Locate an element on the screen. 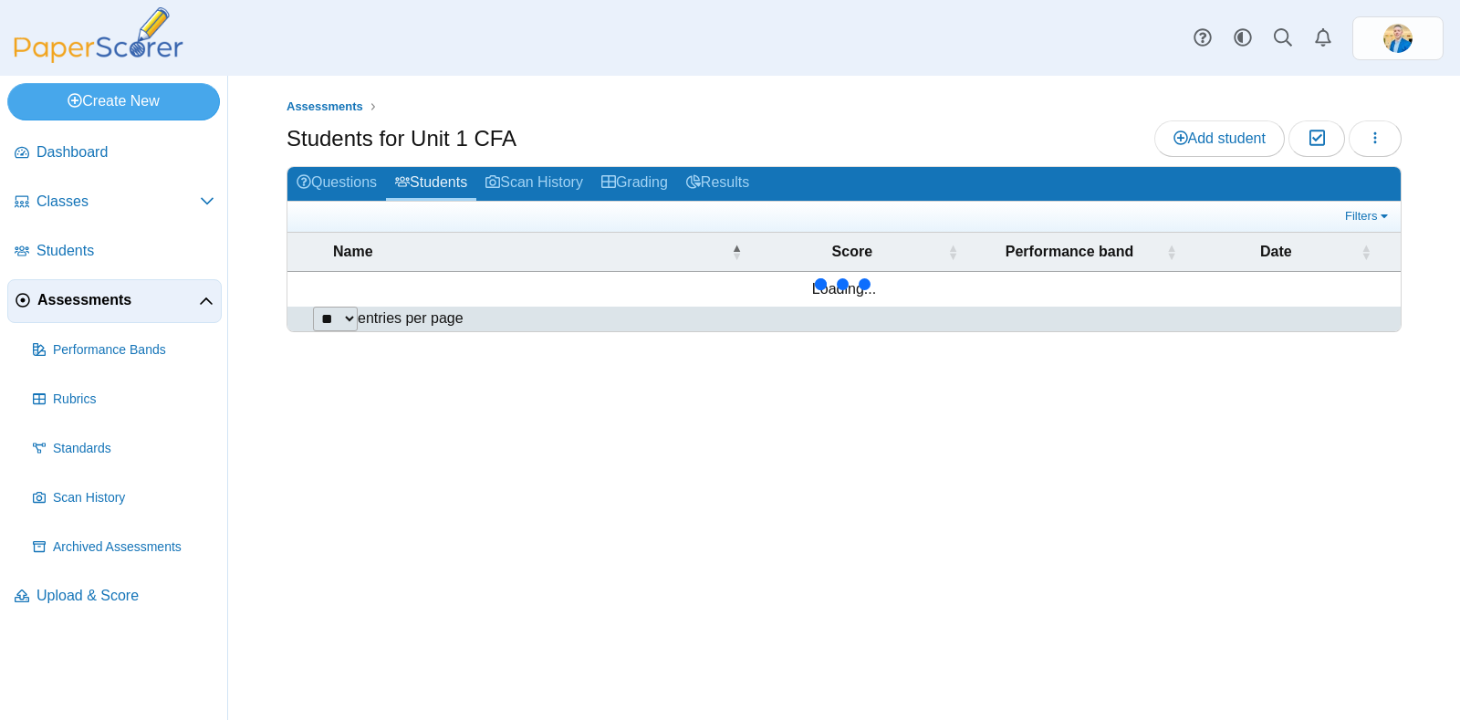  span: Name : Activate to invert sorting is located at coordinates (736, 252).